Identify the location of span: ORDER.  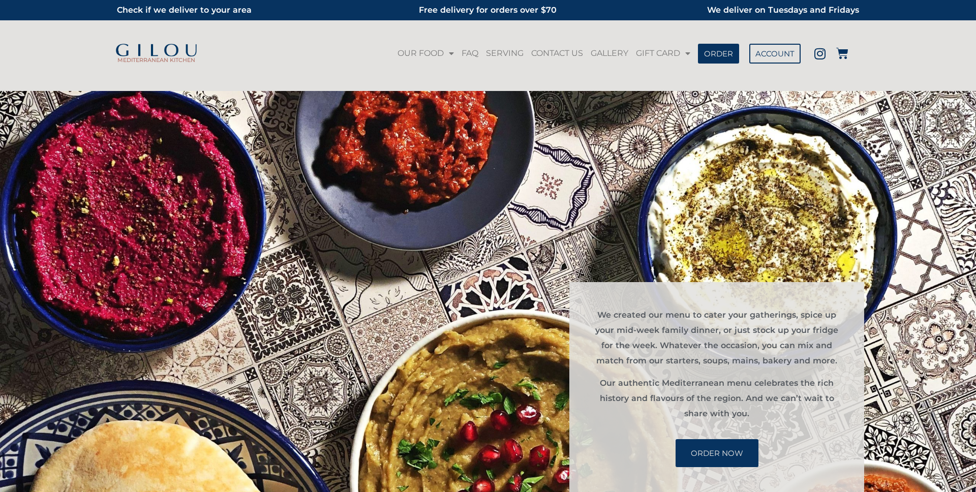
(719, 53).